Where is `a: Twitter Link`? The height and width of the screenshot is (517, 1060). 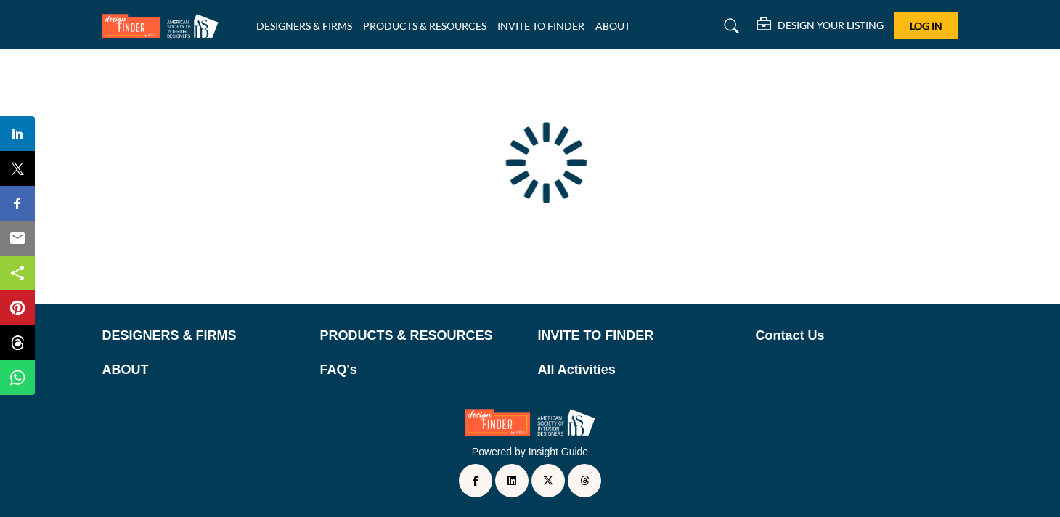 a: Twitter Link is located at coordinates (548, 481).